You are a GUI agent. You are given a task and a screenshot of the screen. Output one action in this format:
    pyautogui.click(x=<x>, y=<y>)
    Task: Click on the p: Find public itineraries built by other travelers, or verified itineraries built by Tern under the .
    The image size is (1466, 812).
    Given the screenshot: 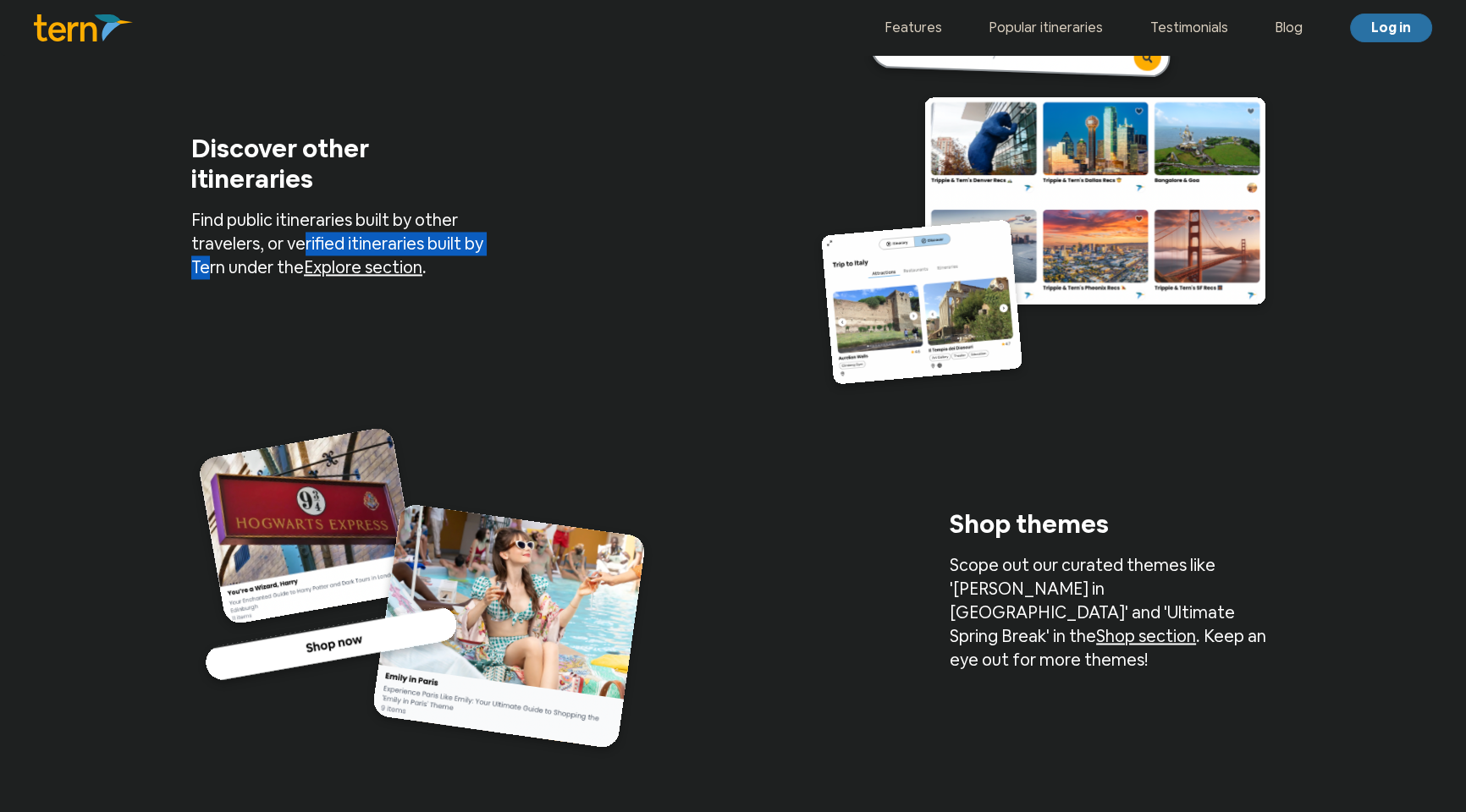 What is the action you would take?
    pyautogui.click(x=354, y=244)
    